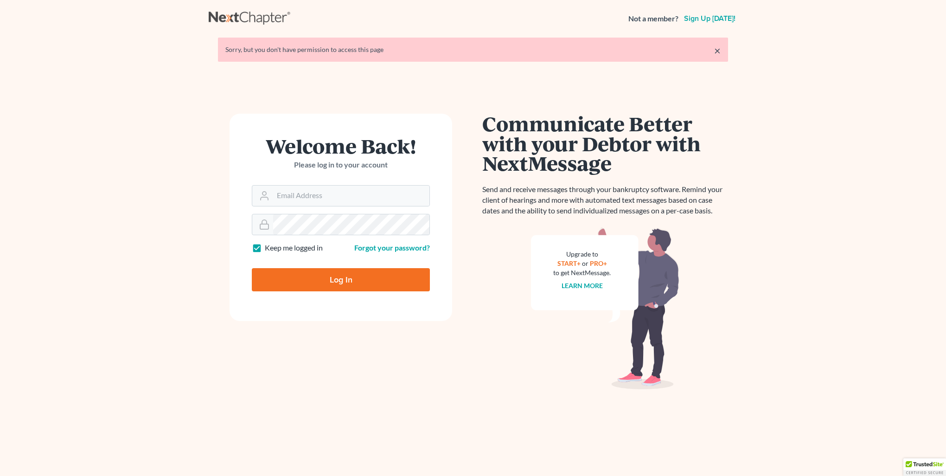  Describe the element at coordinates (341, 165) in the screenshot. I see `p: Please log in to your account` at that location.